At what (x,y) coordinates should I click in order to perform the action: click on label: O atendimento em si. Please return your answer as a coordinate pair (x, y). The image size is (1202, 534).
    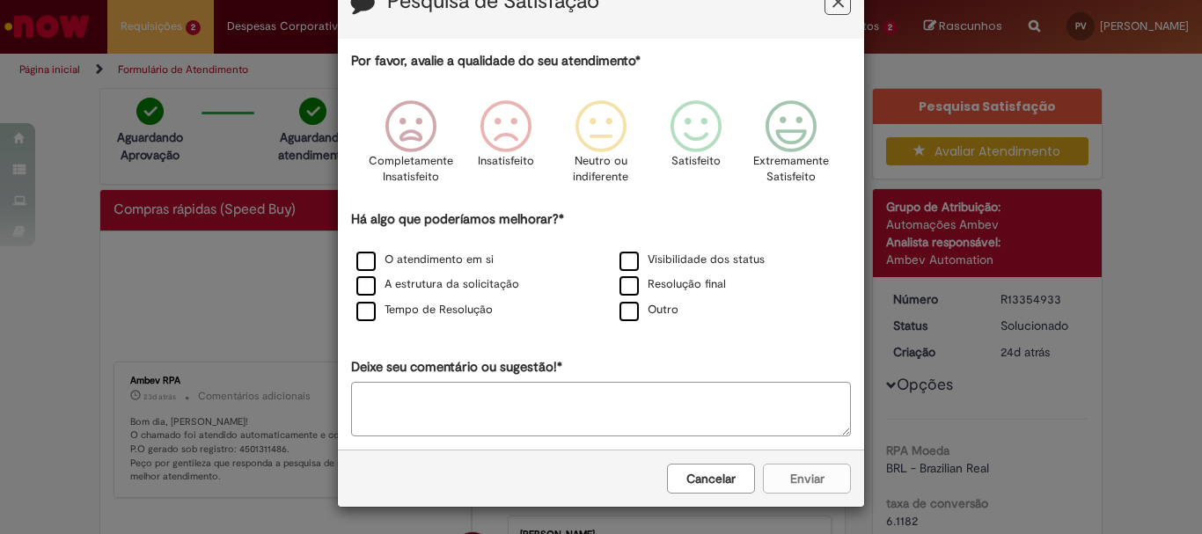
    Looking at the image, I should click on (425, 259).